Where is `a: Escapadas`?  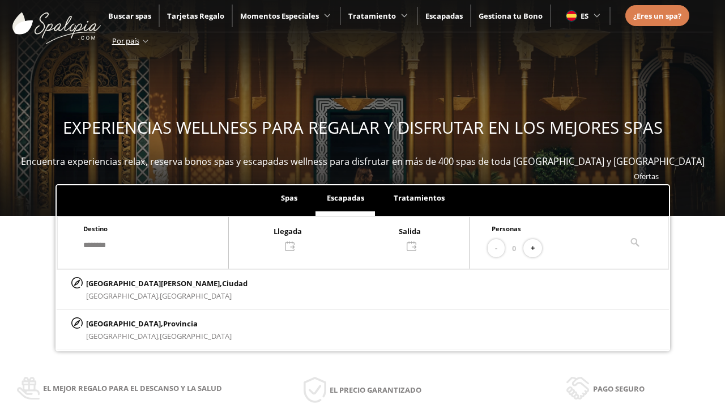
a: Escapadas is located at coordinates (444, 16).